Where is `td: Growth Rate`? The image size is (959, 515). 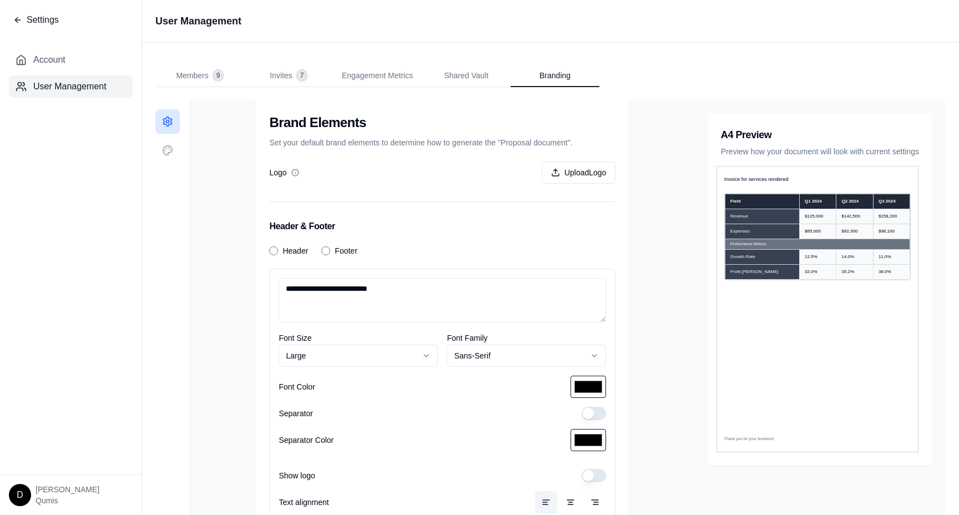
td: Growth Rate is located at coordinates (762, 257).